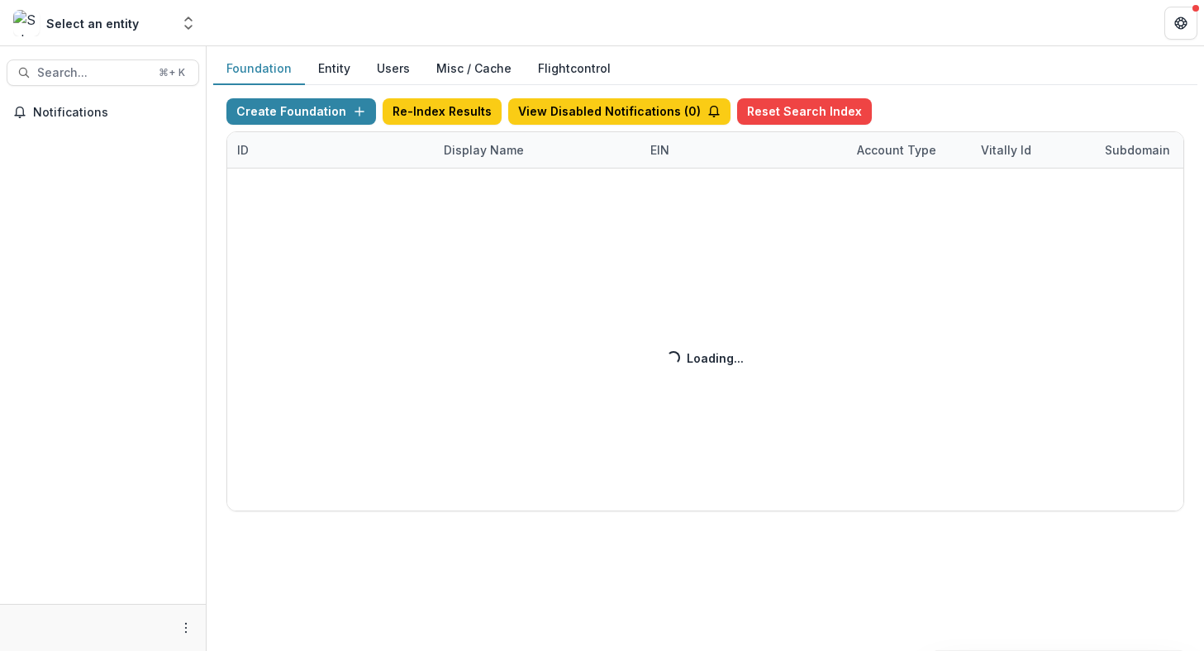 The width and height of the screenshot is (1204, 651). What do you see at coordinates (103, 112) in the screenshot?
I see `button: Notifications` at bounding box center [103, 112].